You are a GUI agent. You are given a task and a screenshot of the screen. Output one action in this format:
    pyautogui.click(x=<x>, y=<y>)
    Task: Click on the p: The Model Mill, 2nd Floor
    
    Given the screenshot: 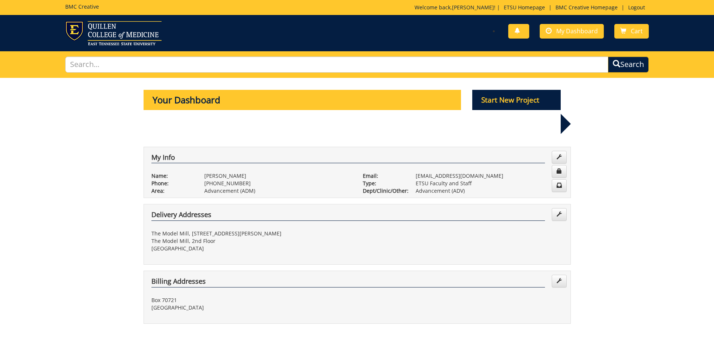 What is the action you would take?
    pyautogui.click(x=252, y=241)
    